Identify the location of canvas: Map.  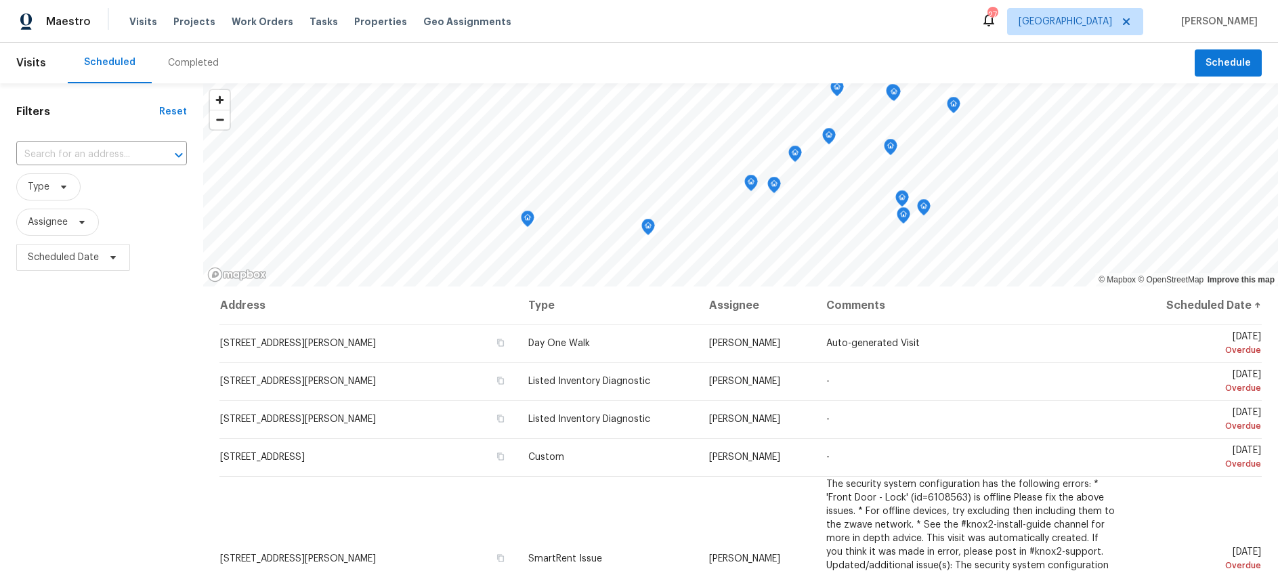
(740, 185).